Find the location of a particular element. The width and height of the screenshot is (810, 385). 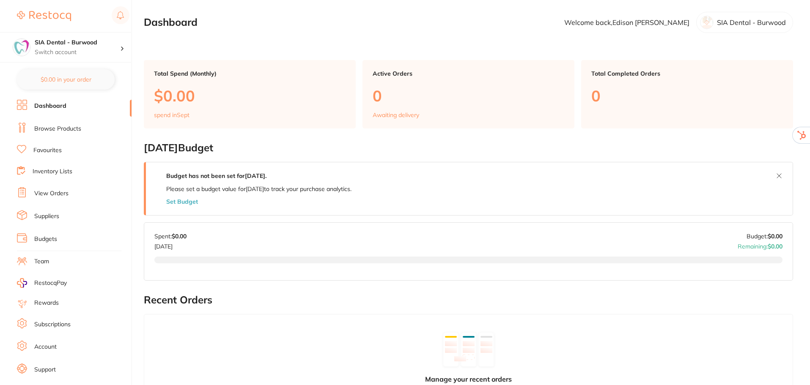

p: Spent: is located at coordinates (170, 236).